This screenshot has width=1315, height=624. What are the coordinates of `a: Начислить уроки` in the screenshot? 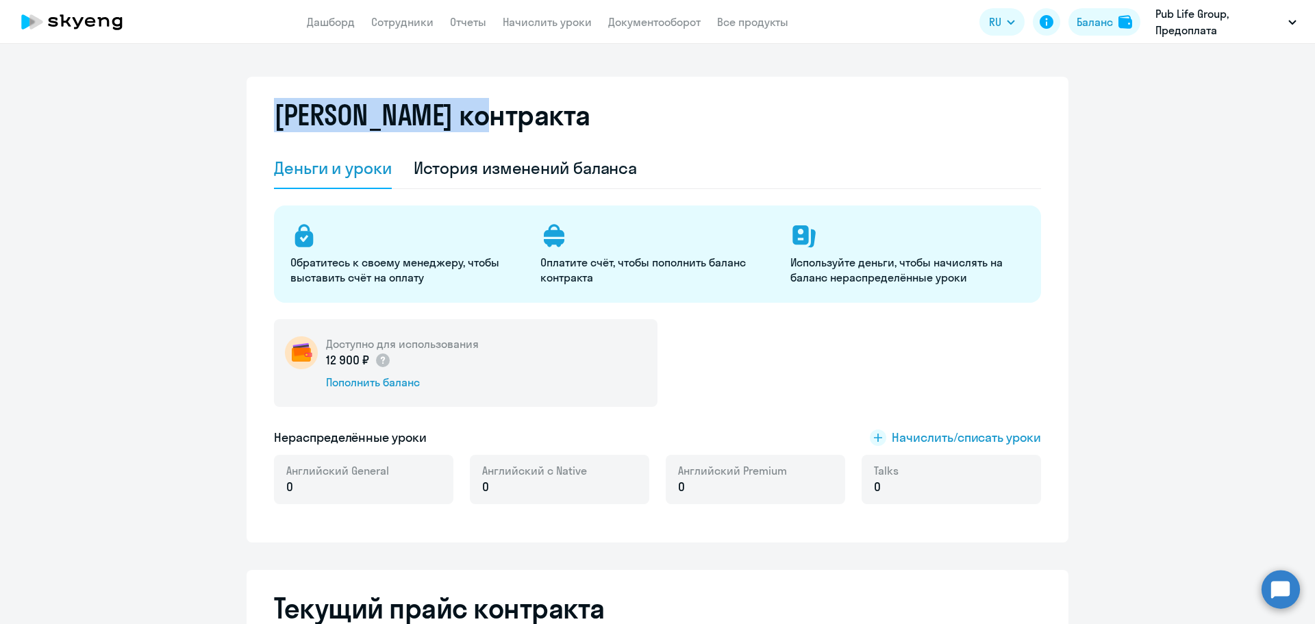 It's located at (547, 22).